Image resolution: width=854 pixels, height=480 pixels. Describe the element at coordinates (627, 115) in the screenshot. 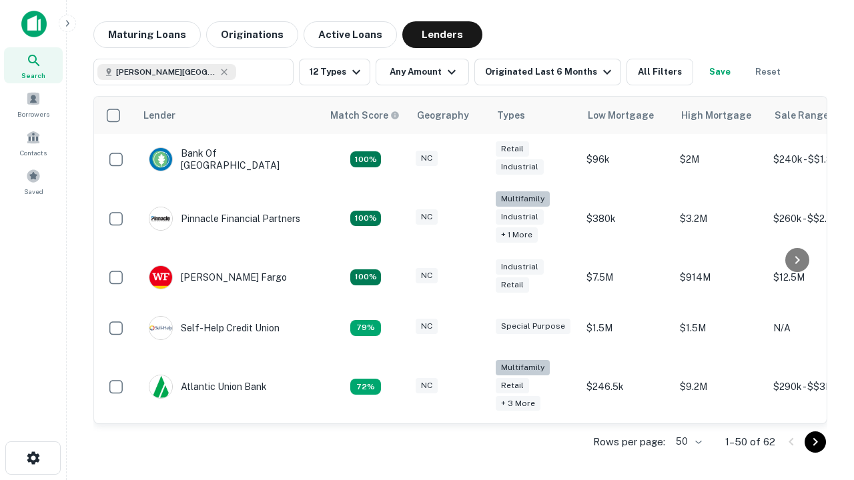

I see `th: Low Mortgage` at that location.